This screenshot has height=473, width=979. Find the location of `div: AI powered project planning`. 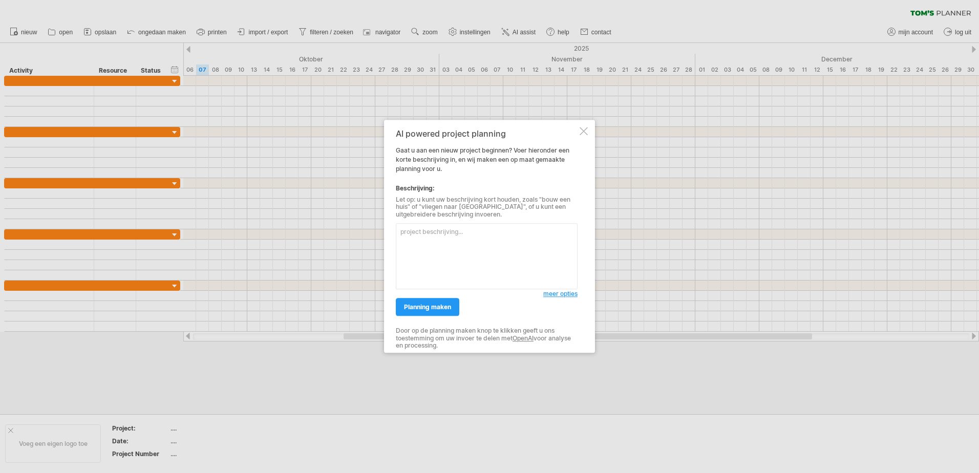

div: AI powered project planning is located at coordinates (487, 134).